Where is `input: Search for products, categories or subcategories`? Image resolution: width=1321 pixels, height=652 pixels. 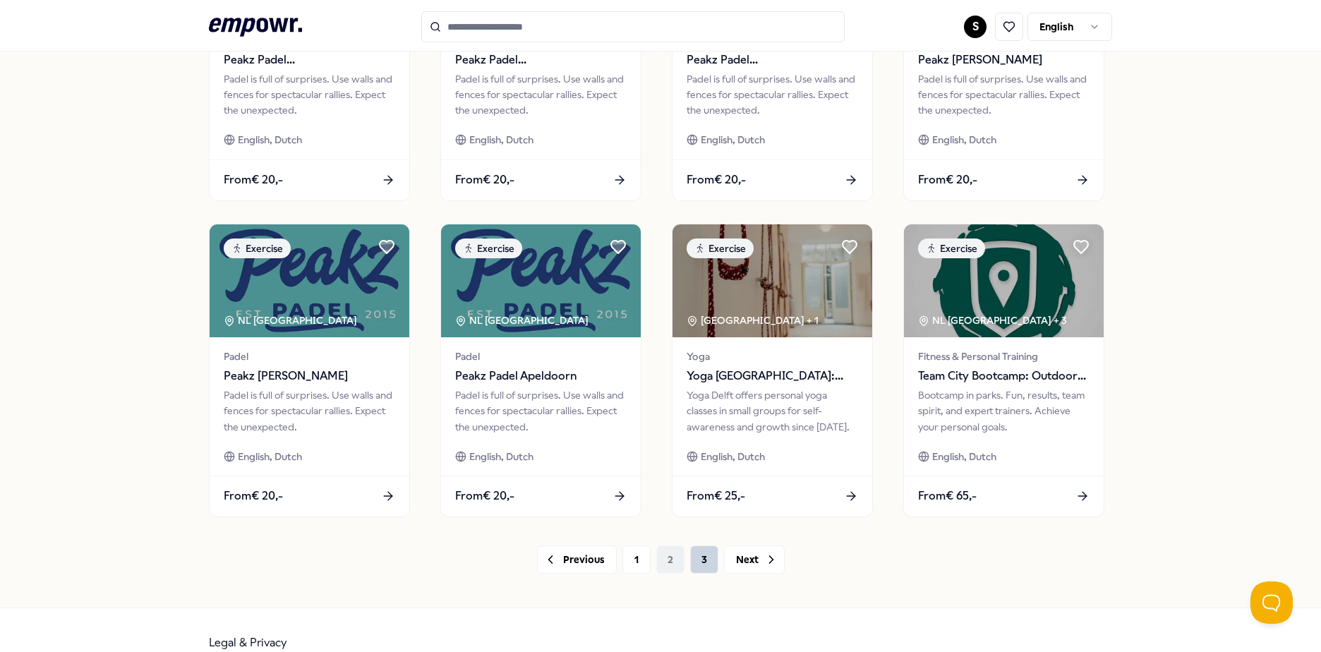
input: Search for products, categories or subcategories is located at coordinates (633, 27).